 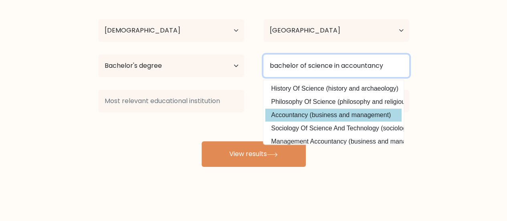 I want to click on button: View results, so click(x=254, y=154).